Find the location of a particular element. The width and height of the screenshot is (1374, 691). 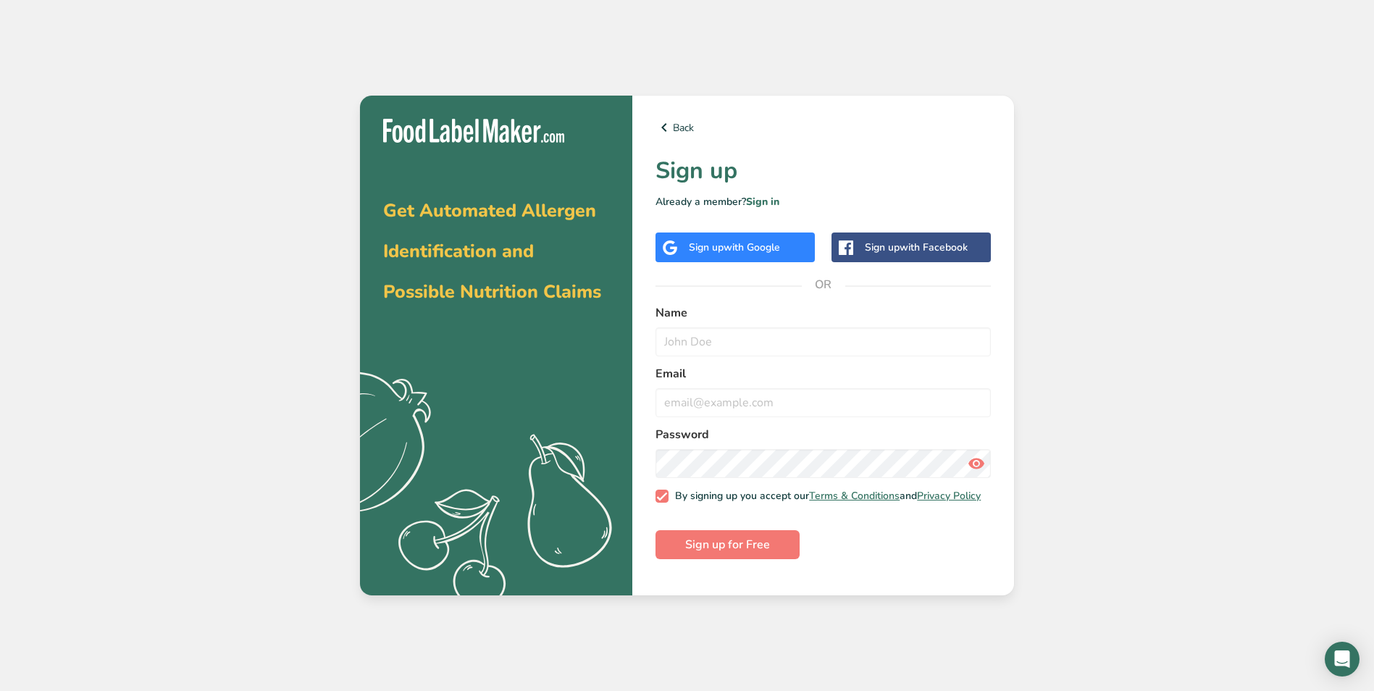

span: By signing up you accept our and is located at coordinates (825, 496).